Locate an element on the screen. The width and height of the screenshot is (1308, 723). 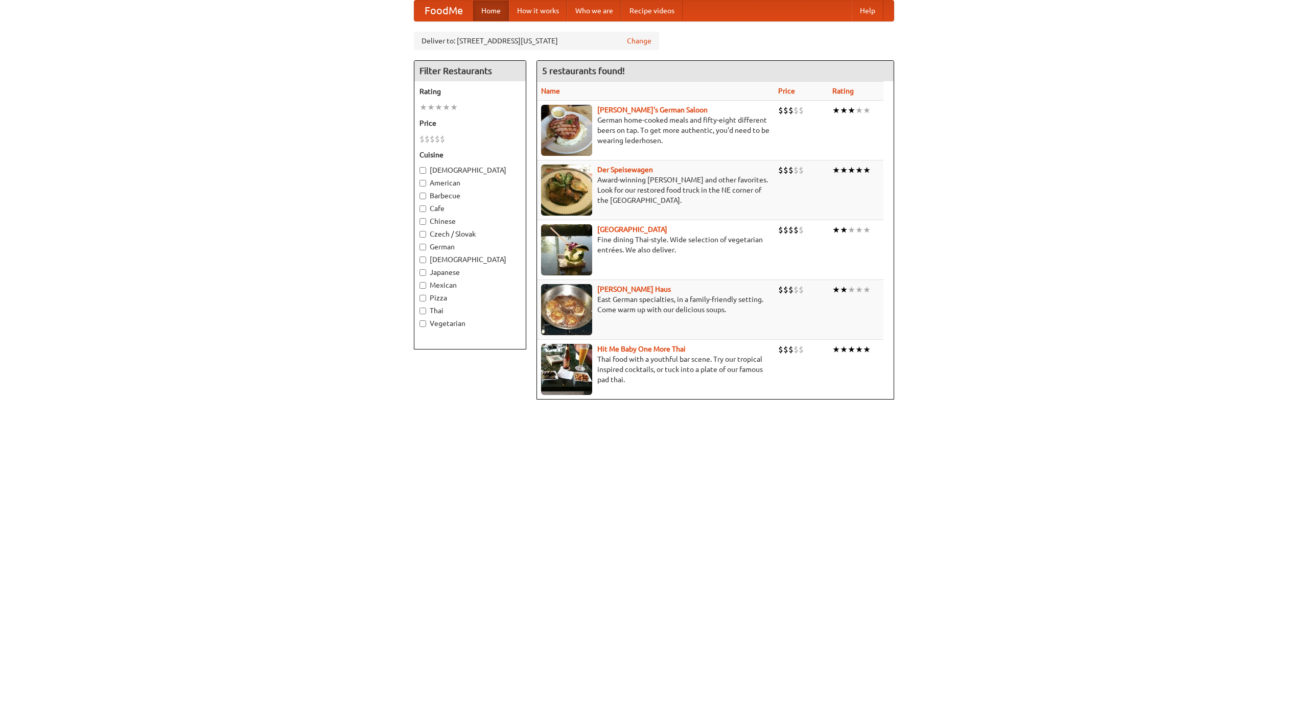
input: Mexican is located at coordinates (423, 285).